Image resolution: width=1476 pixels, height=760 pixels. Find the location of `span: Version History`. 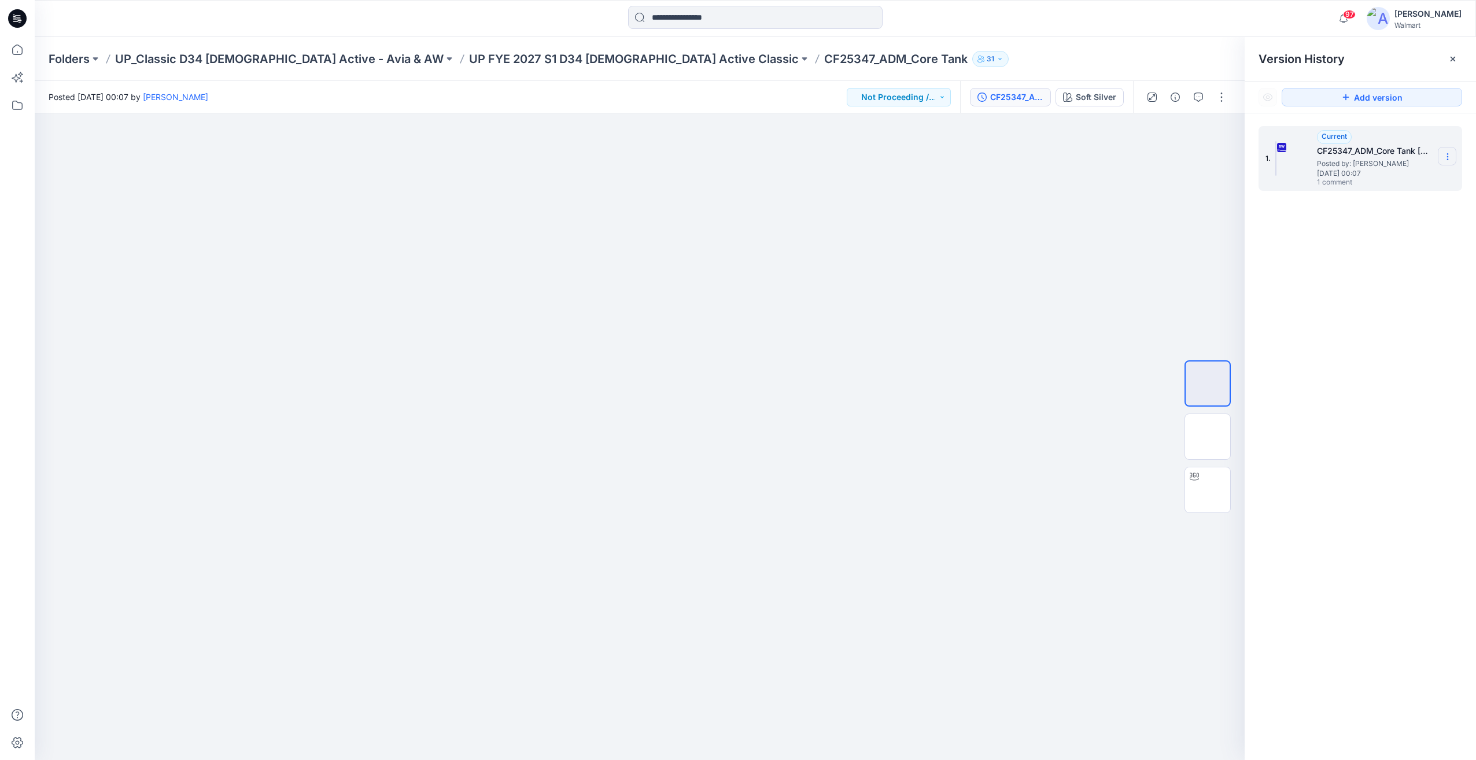

span: Version History is located at coordinates (1301, 59).